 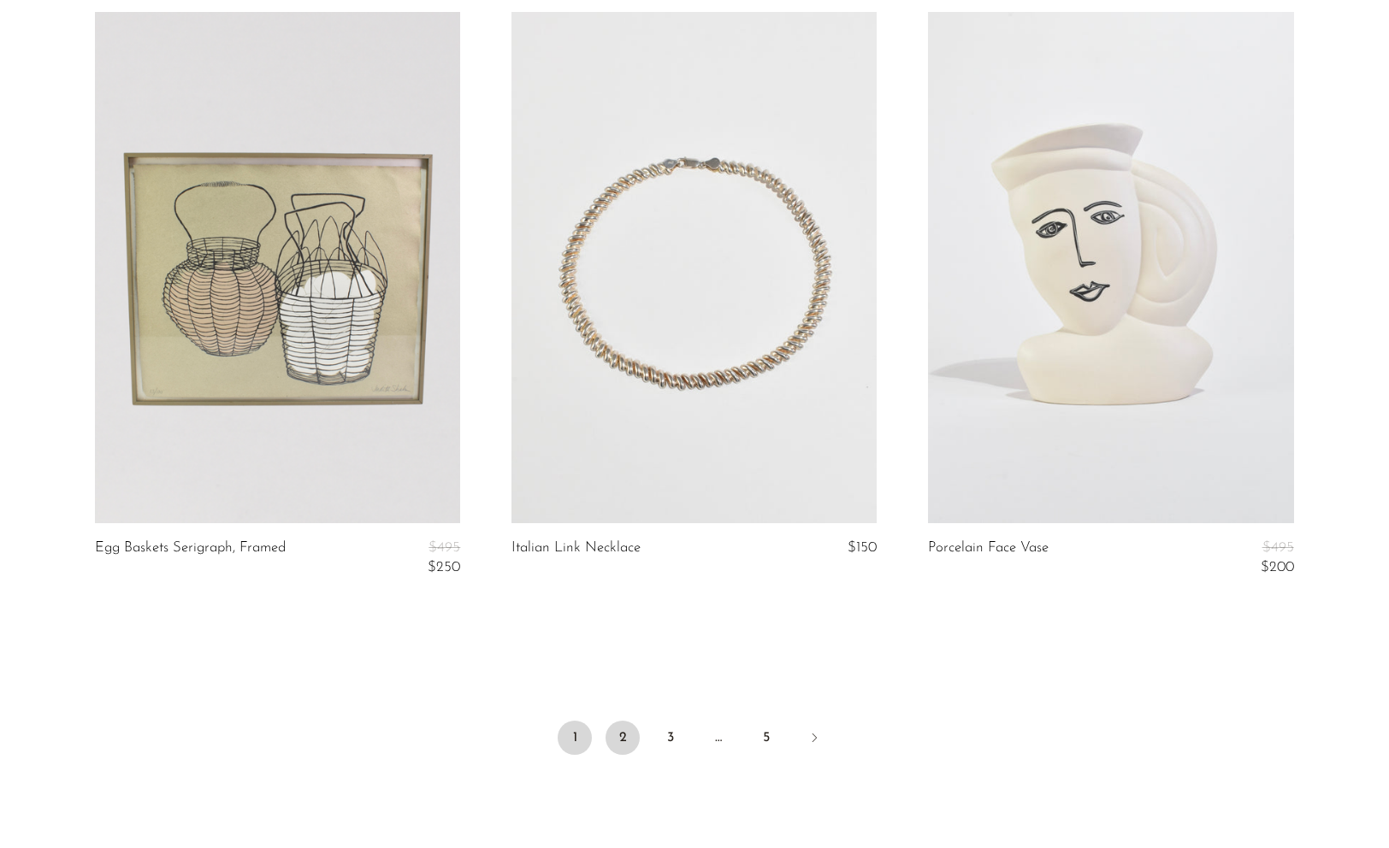 What do you see at coordinates (814, 740) in the screenshot?
I see `a: Next` at bounding box center [814, 740].